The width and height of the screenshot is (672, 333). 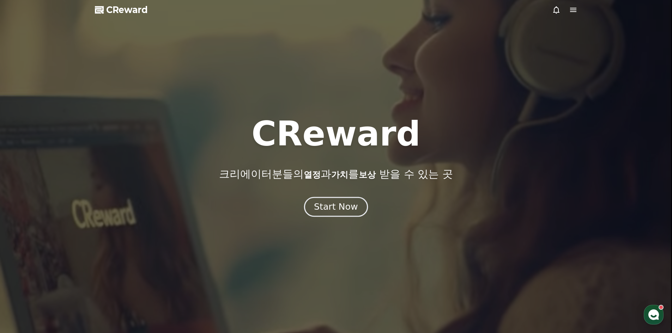 What do you see at coordinates (113, 237) in the screenshot?
I see `span: 설정` at bounding box center [113, 237].